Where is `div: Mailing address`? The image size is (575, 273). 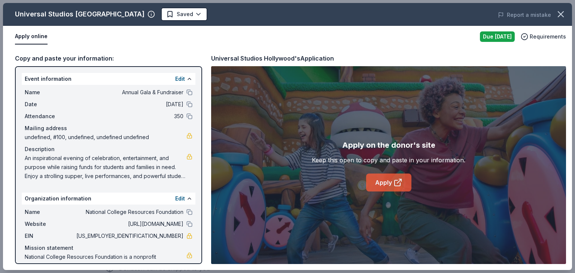 div: Mailing address is located at coordinates (108, 128).